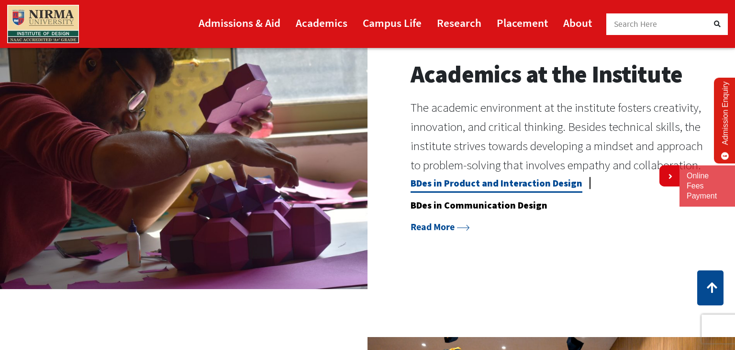  I want to click on a: Online Fees Payment, so click(708, 186).